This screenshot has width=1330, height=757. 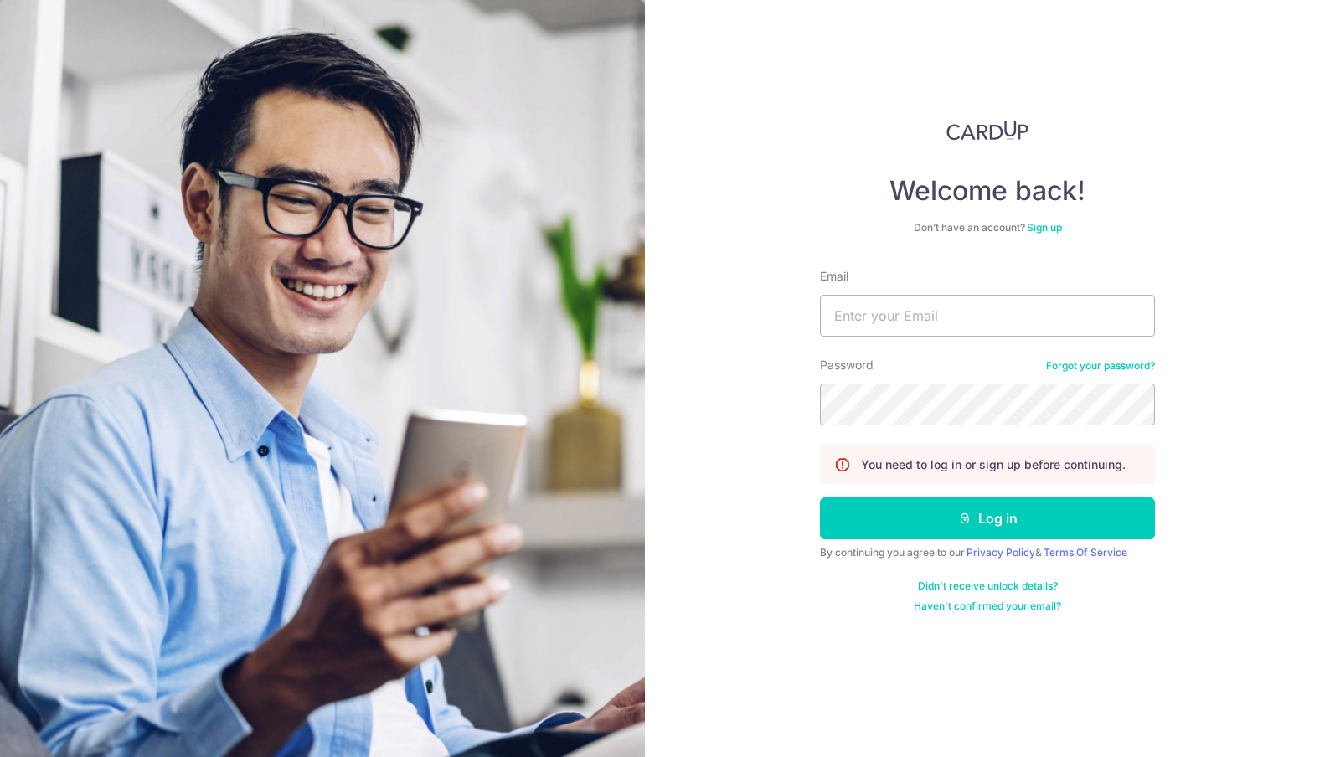 What do you see at coordinates (987, 316) in the screenshot?
I see `input: Enter your Email` at bounding box center [987, 316].